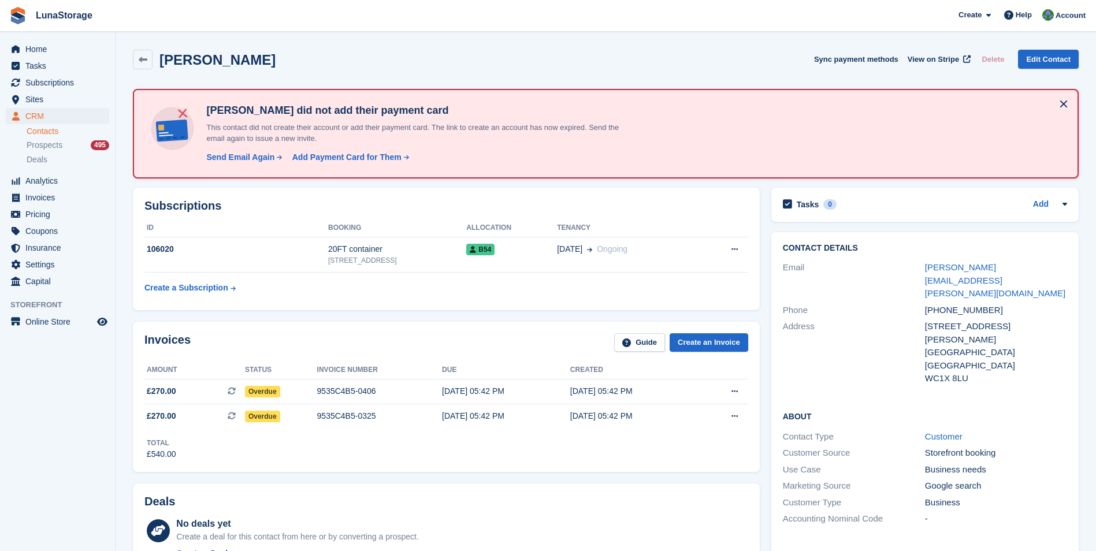 The image size is (1096, 551). I want to click on div: Total, so click(161, 443).